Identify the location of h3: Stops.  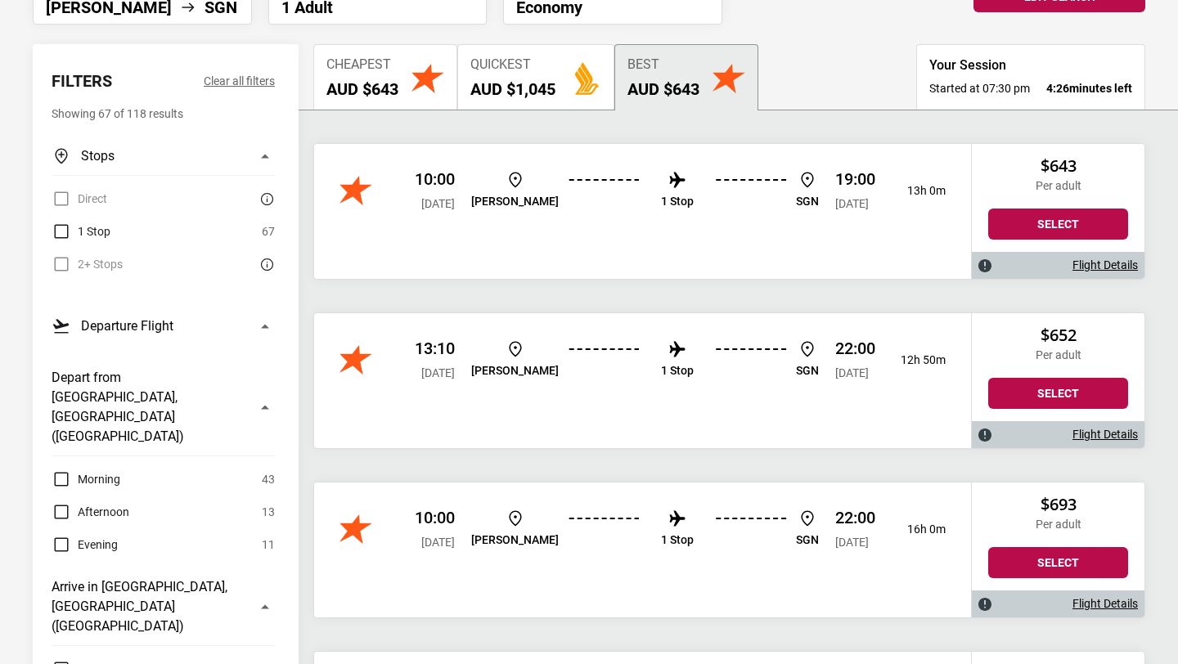
(97, 156).